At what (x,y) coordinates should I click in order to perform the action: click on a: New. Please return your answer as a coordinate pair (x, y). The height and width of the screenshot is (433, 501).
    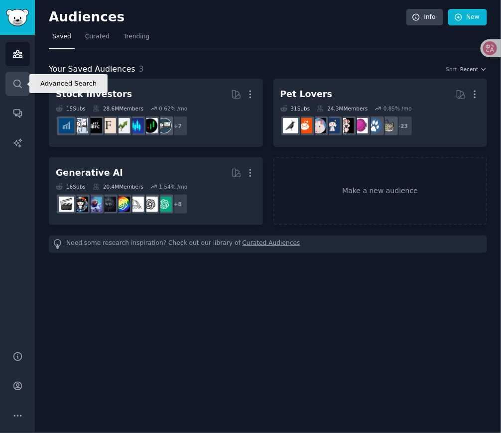
    Looking at the image, I should click on (468, 17).